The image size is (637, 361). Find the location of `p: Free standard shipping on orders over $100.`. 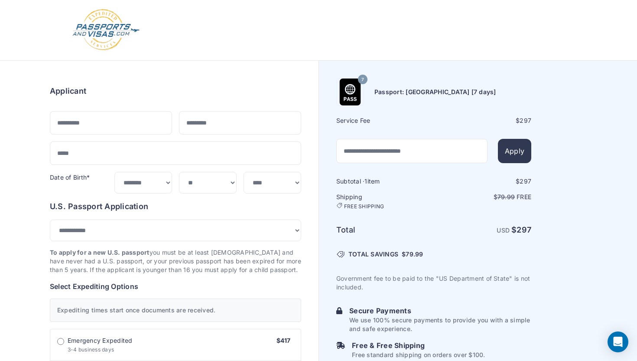

p: Free standard shipping on orders over $100. is located at coordinates (418, 355).